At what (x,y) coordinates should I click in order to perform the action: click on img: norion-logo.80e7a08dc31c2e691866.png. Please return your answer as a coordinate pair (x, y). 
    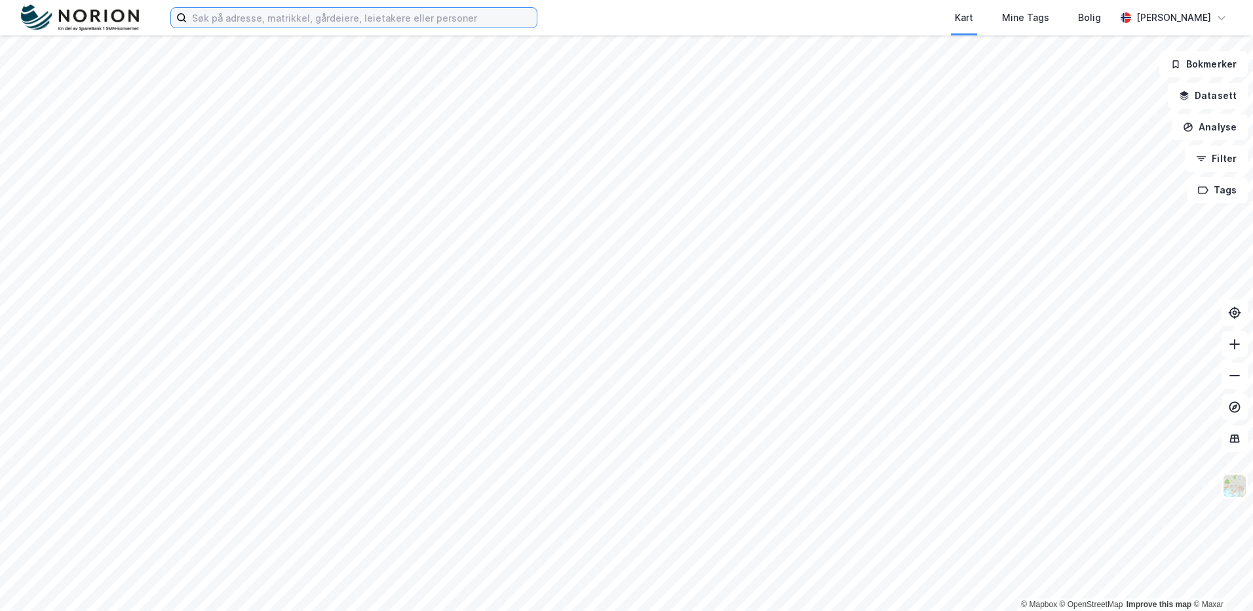
    Looking at the image, I should click on (80, 18).